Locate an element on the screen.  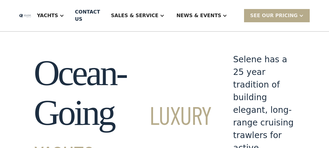
div: Contact US is located at coordinates (87, 16).